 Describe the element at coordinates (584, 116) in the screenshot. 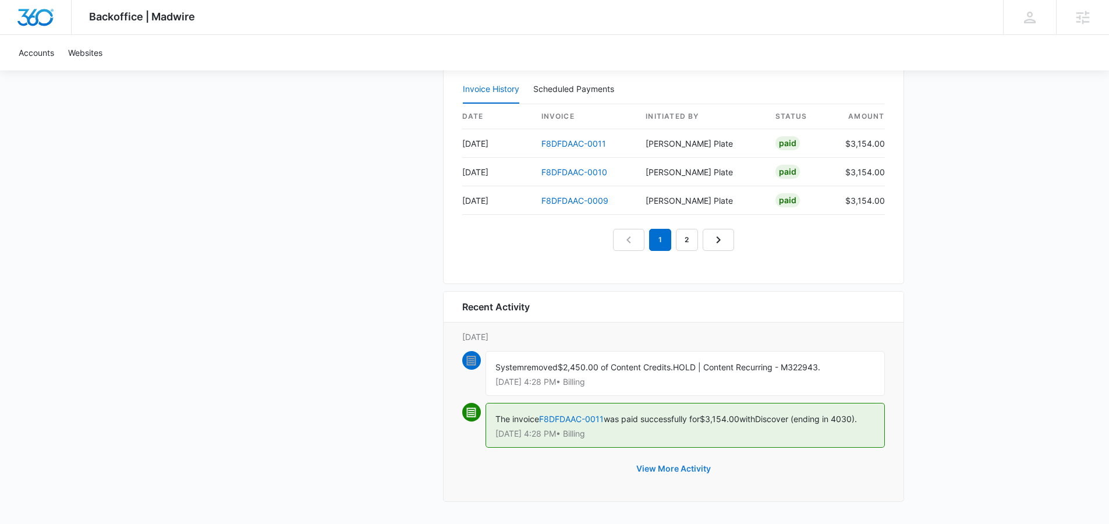

I see `th: invoice` at that location.